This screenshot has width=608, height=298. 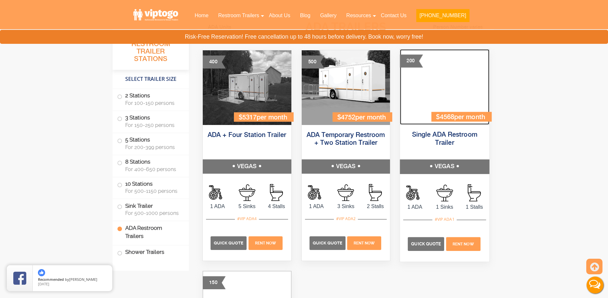 I want to click on div: 150, so click(x=214, y=283).